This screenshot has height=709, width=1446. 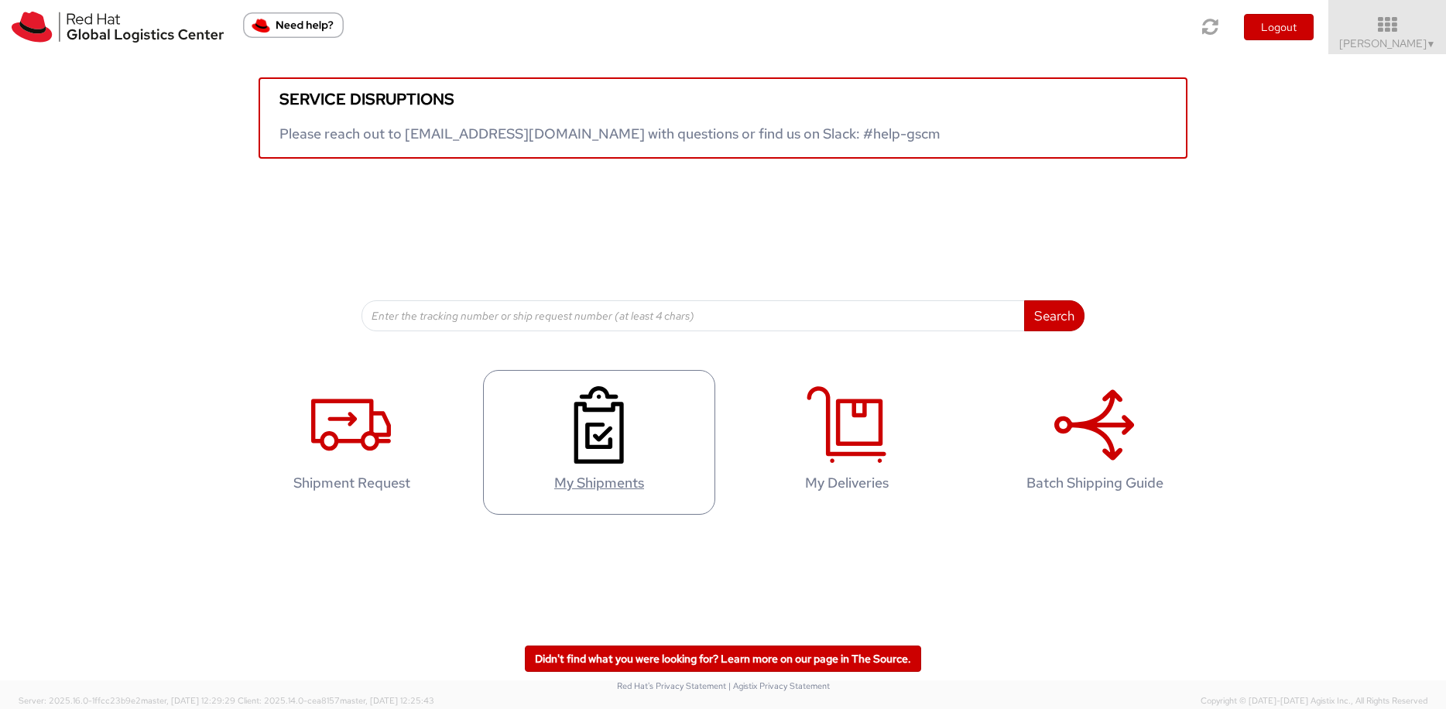 What do you see at coordinates (1054, 316) in the screenshot?
I see `button: Search` at bounding box center [1054, 316].